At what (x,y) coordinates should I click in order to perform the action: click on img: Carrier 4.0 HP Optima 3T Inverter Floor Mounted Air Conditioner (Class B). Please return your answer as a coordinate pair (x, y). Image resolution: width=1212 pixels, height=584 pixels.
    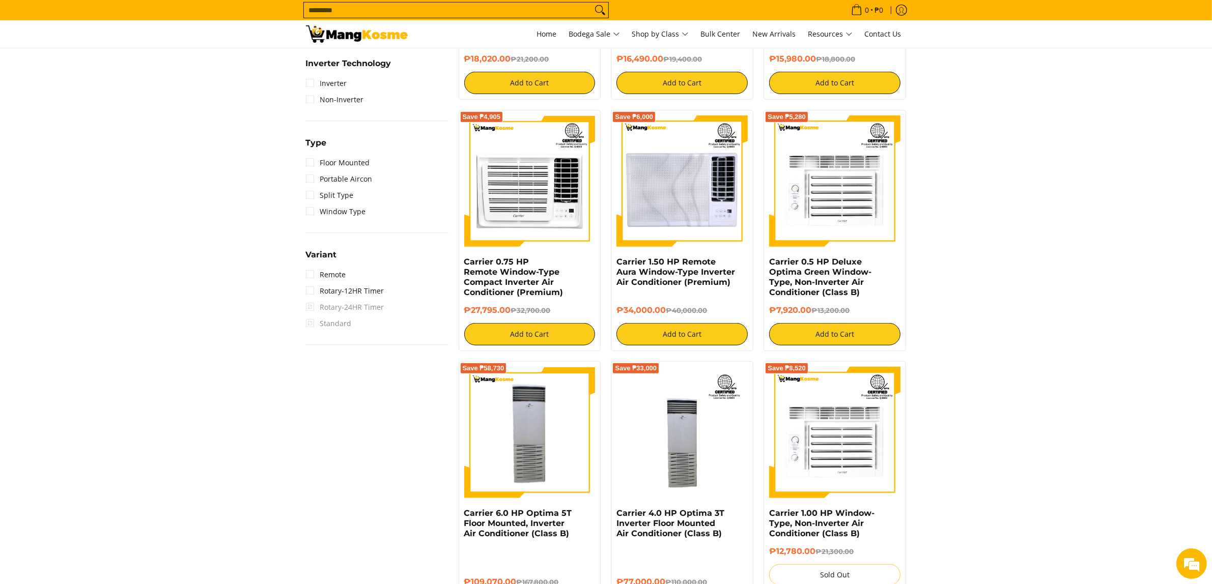
    Looking at the image, I should click on (682, 433).